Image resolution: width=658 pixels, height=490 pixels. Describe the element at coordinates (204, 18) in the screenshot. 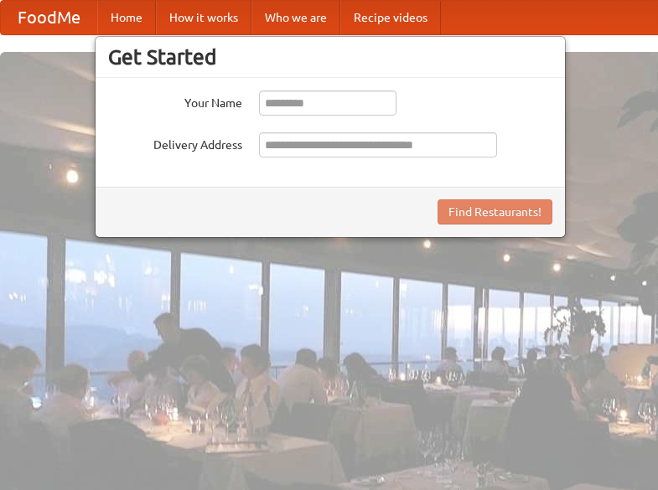

I see `a: How it works` at that location.